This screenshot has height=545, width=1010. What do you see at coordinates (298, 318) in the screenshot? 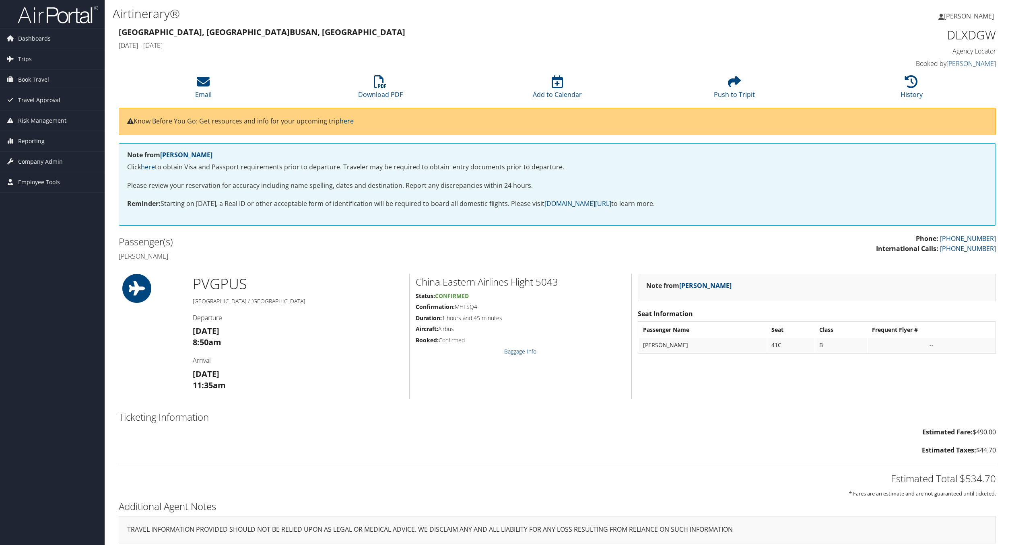
I see `h4: Departure` at bounding box center [298, 318].